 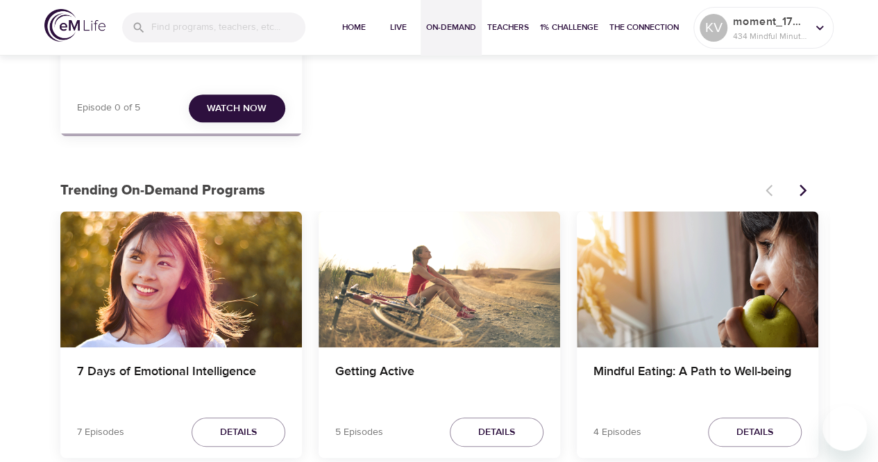 I want to click on button: Watch Now, so click(x=237, y=108).